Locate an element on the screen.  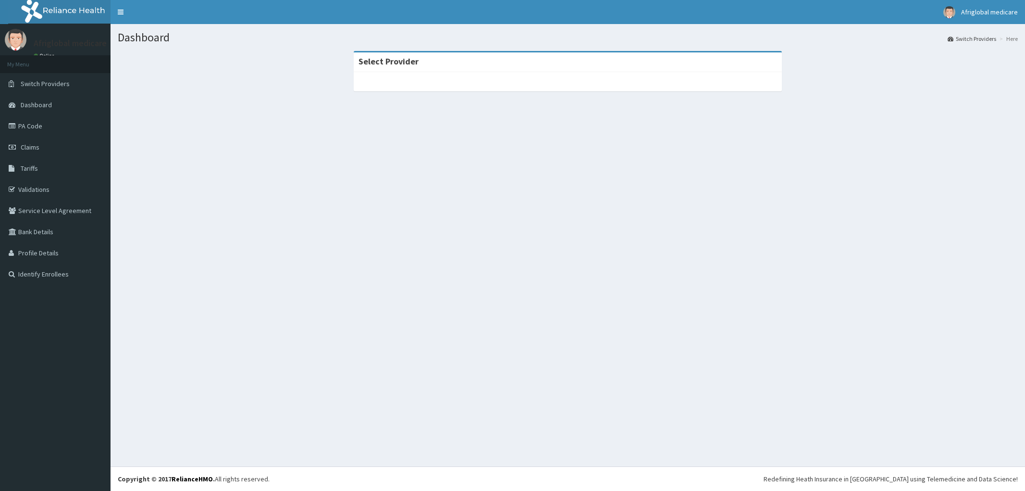
span: Dashboard is located at coordinates (36, 105).